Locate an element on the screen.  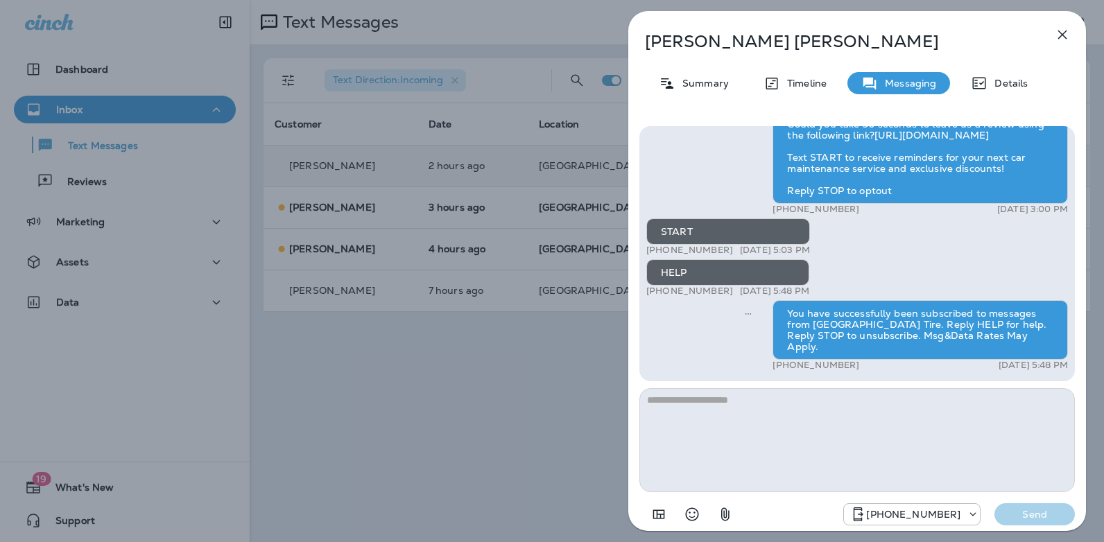
span: Sent is located at coordinates (748, 313).